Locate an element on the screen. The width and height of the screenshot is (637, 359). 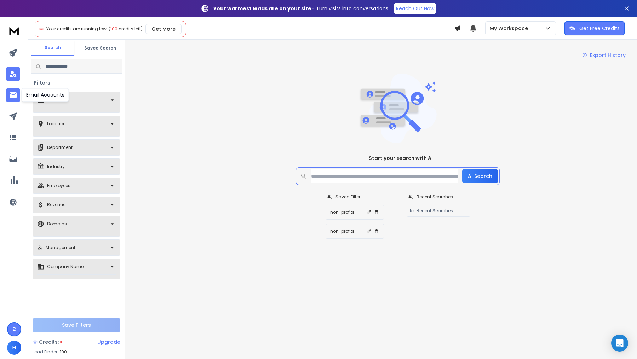
p: No Recent Searches is located at coordinates (439, 211).